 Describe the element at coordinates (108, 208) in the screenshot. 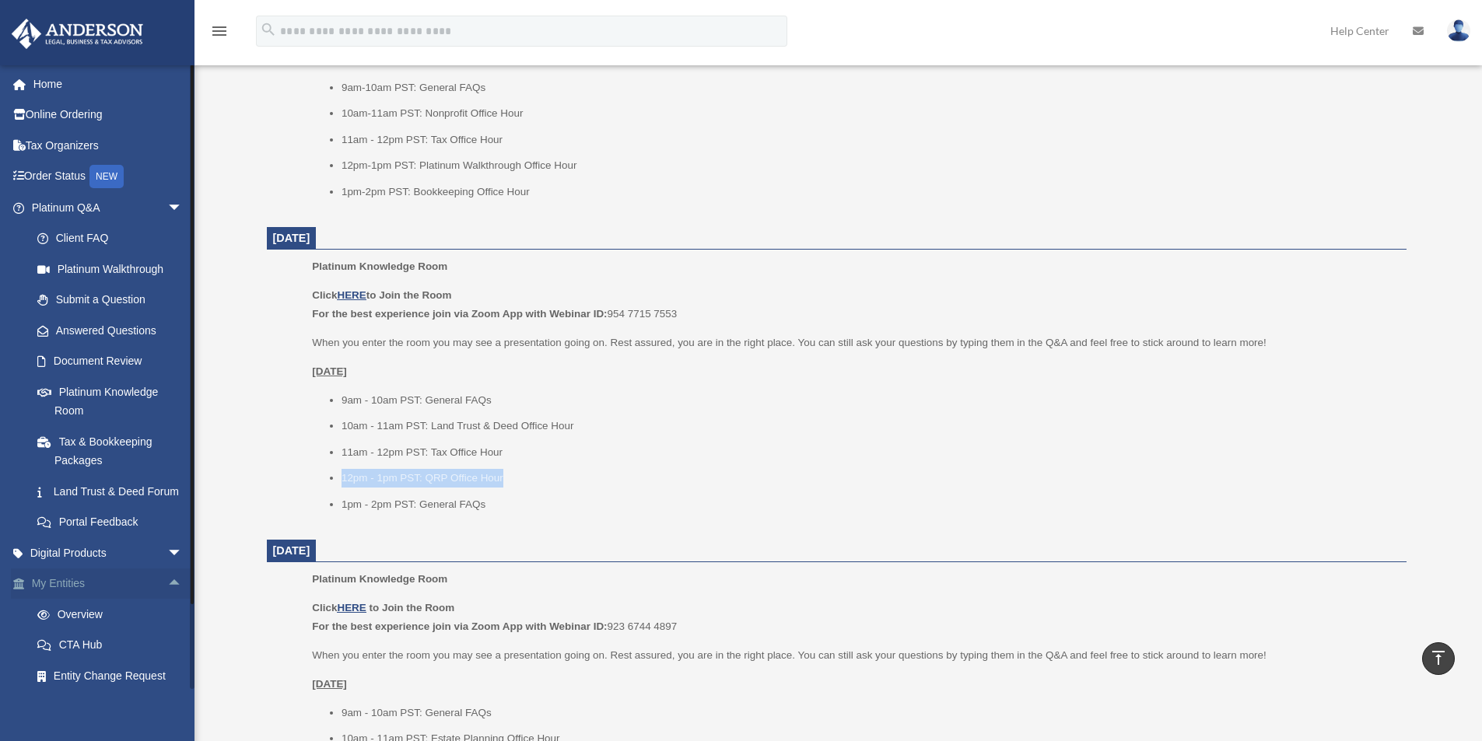

I see `a: Platinum Q&Aarrow_drop_down` at that location.